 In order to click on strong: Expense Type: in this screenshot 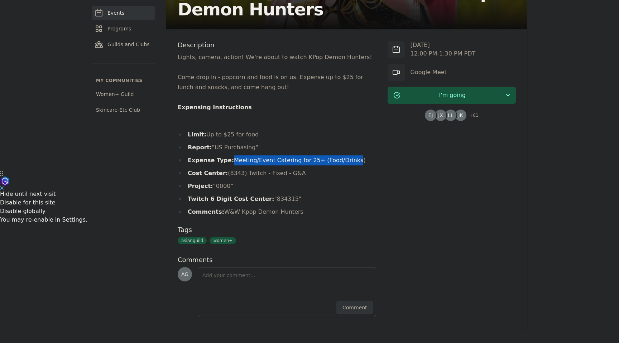, I will do `click(211, 160)`.